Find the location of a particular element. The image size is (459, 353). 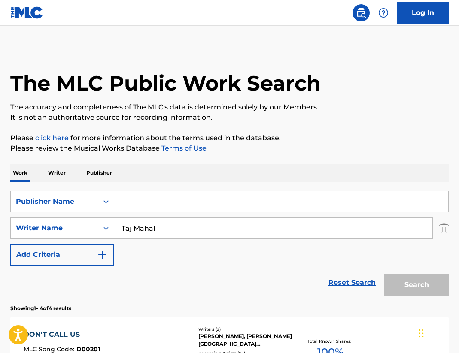

p: Work is located at coordinates (20, 173).